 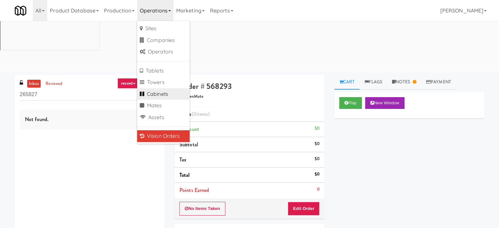 I want to click on span: (0 ), so click(x=201, y=114).